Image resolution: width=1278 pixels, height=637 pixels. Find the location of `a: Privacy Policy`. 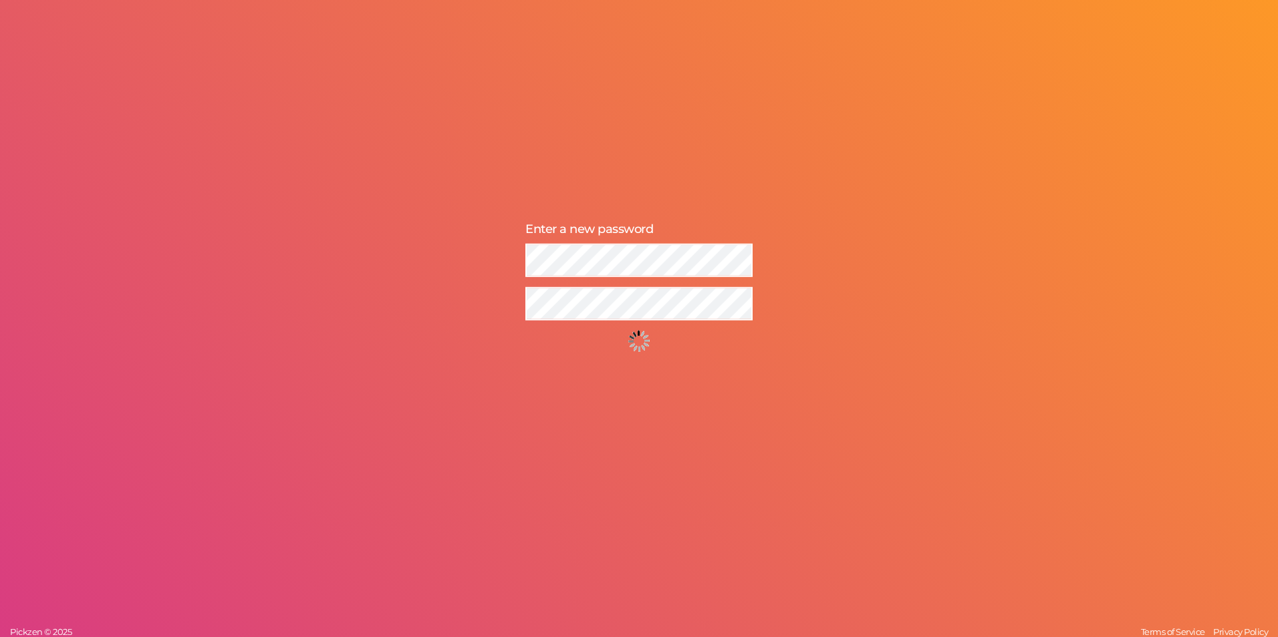

a: Privacy Policy is located at coordinates (1240, 632).